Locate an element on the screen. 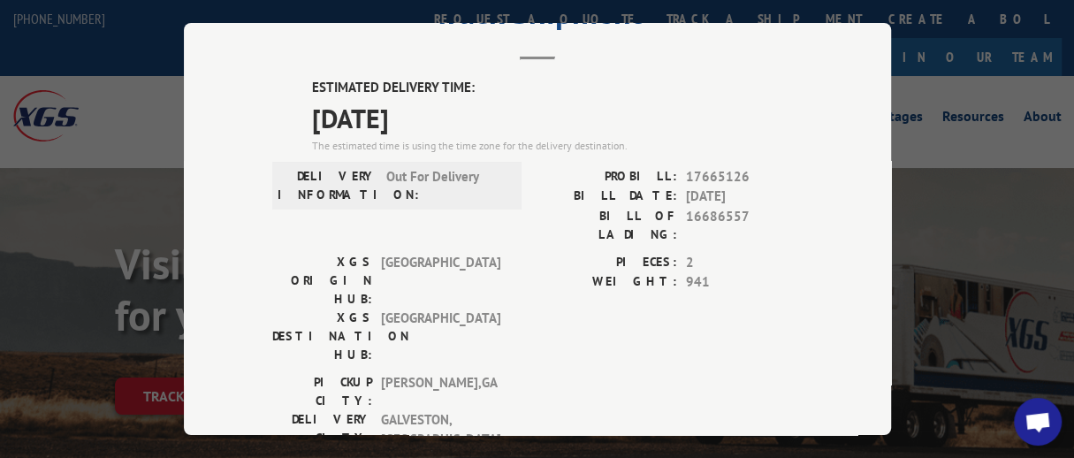 This screenshot has height=458, width=1074. span: Out For Delivery is located at coordinates (446, 185).